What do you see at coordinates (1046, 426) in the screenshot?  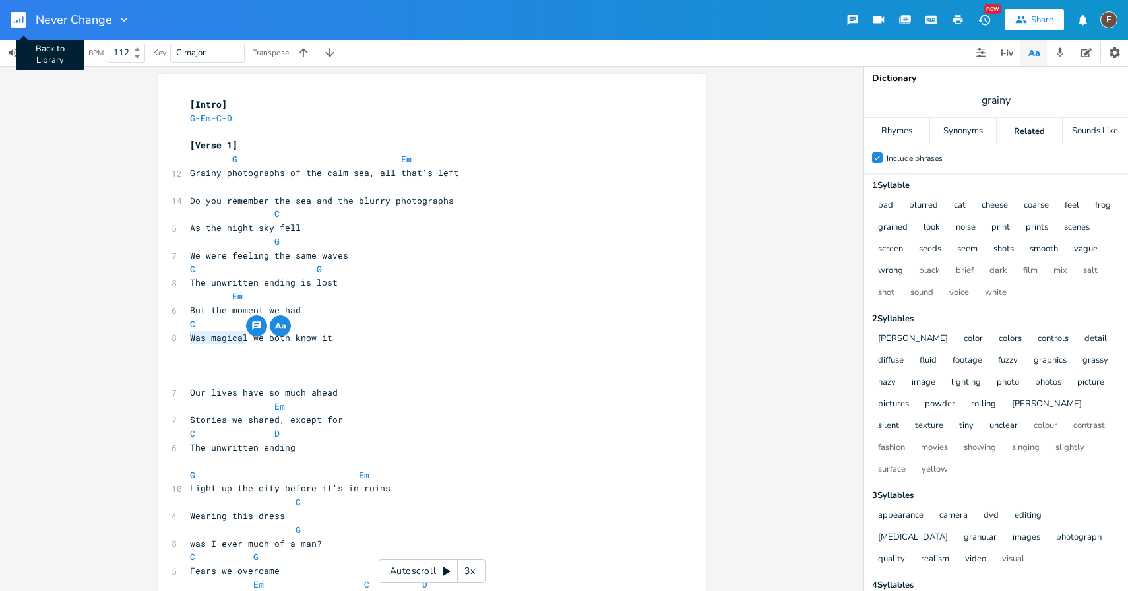 I see `button: colour` at bounding box center [1046, 426].